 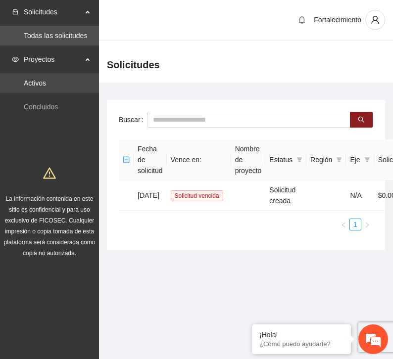 I want to click on a: 1, so click(x=355, y=225).